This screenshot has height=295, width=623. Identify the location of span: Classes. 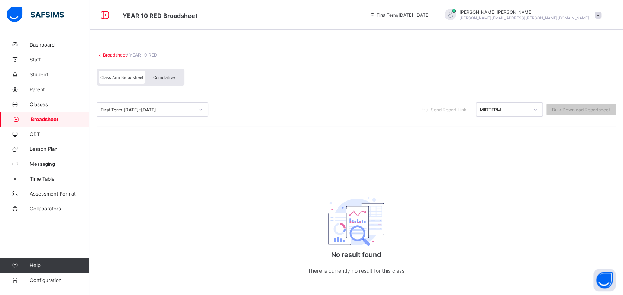
(60, 104).